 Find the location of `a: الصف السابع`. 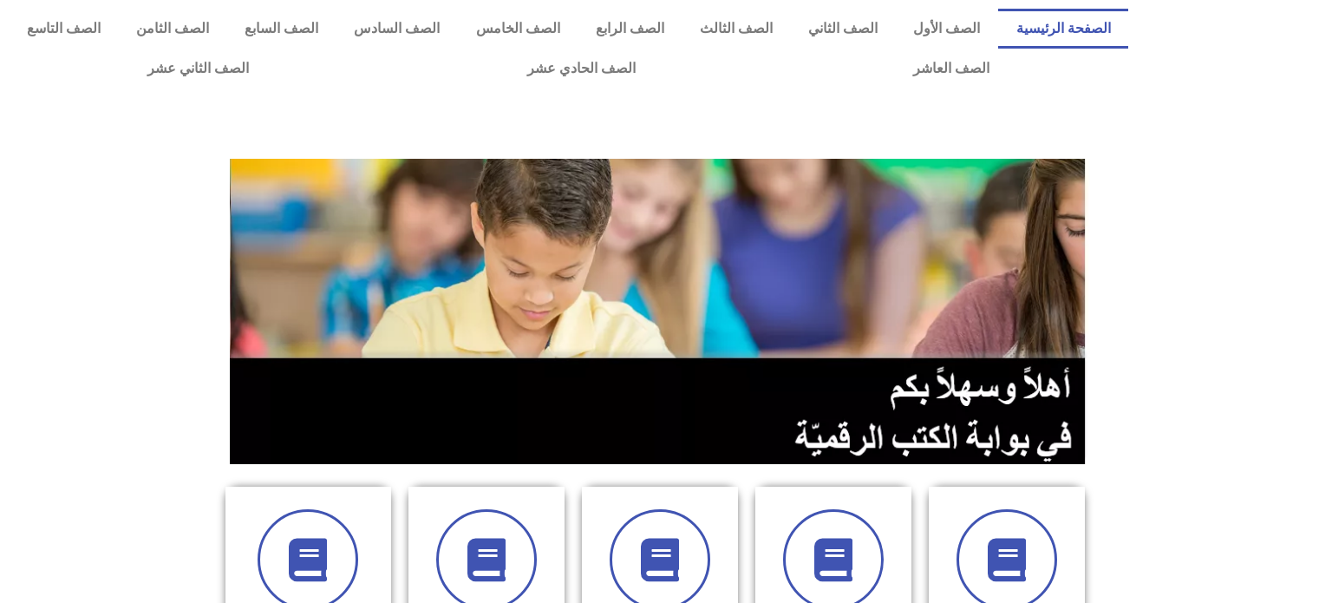

a: الصف السابع is located at coordinates (282, 29).